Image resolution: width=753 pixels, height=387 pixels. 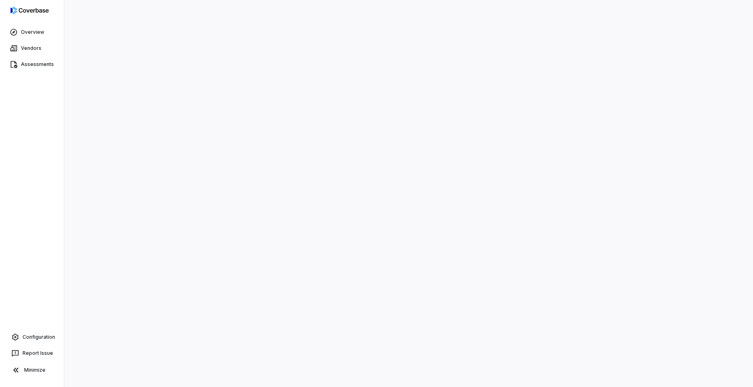 I want to click on img: logo-D7KZi-bG.svg, so click(x=29, y=10).